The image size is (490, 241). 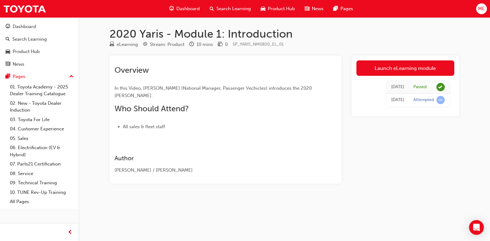 What do you see at coordinates (201, 44) in the screenshot?
I see `div: Duration` at bounding box center [201, 44].